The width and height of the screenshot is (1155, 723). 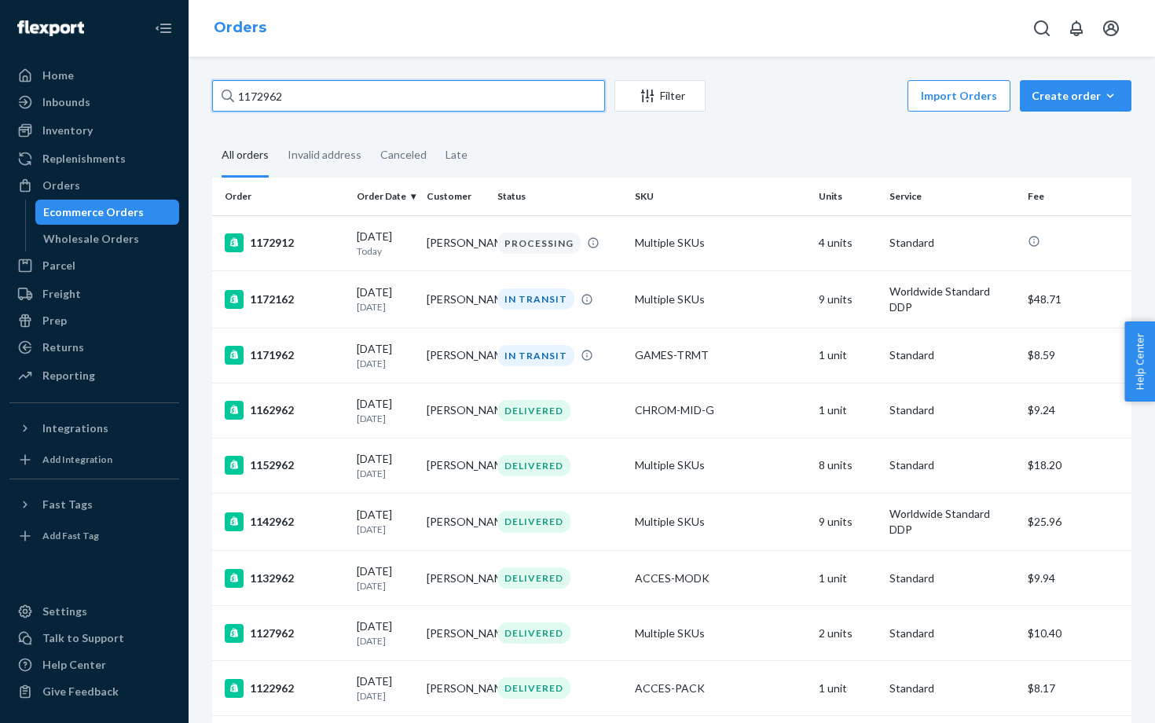 I want to click on td: $9.94, so click(x=1077, y=578).